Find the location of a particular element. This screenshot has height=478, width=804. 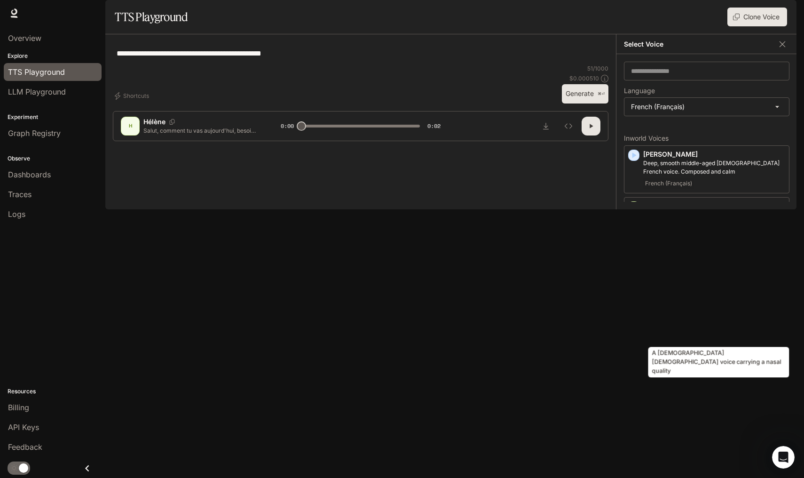

p: Language is located at coordinates (640, 91).